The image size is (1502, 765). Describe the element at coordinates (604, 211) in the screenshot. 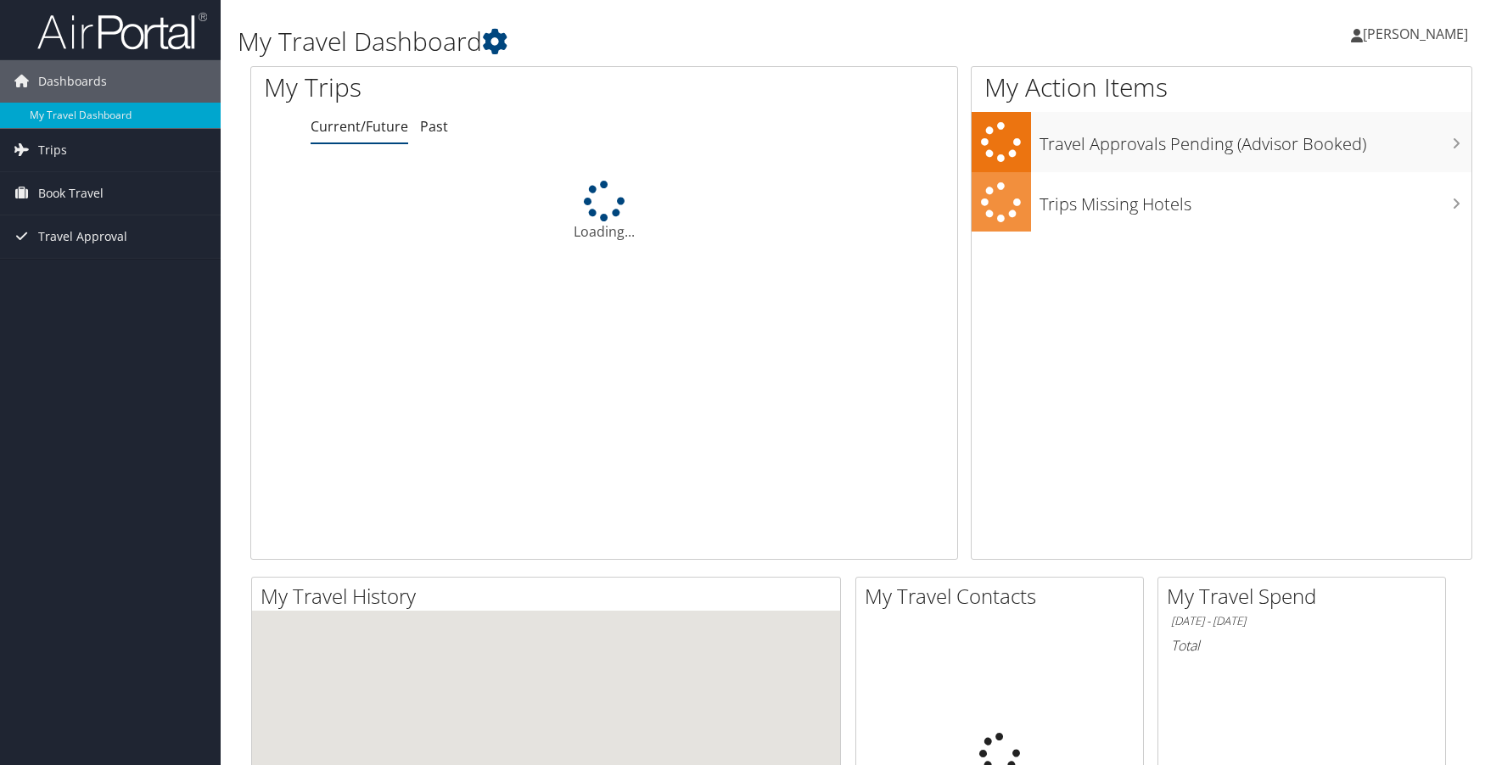

I see `div: Loading...` at that location.